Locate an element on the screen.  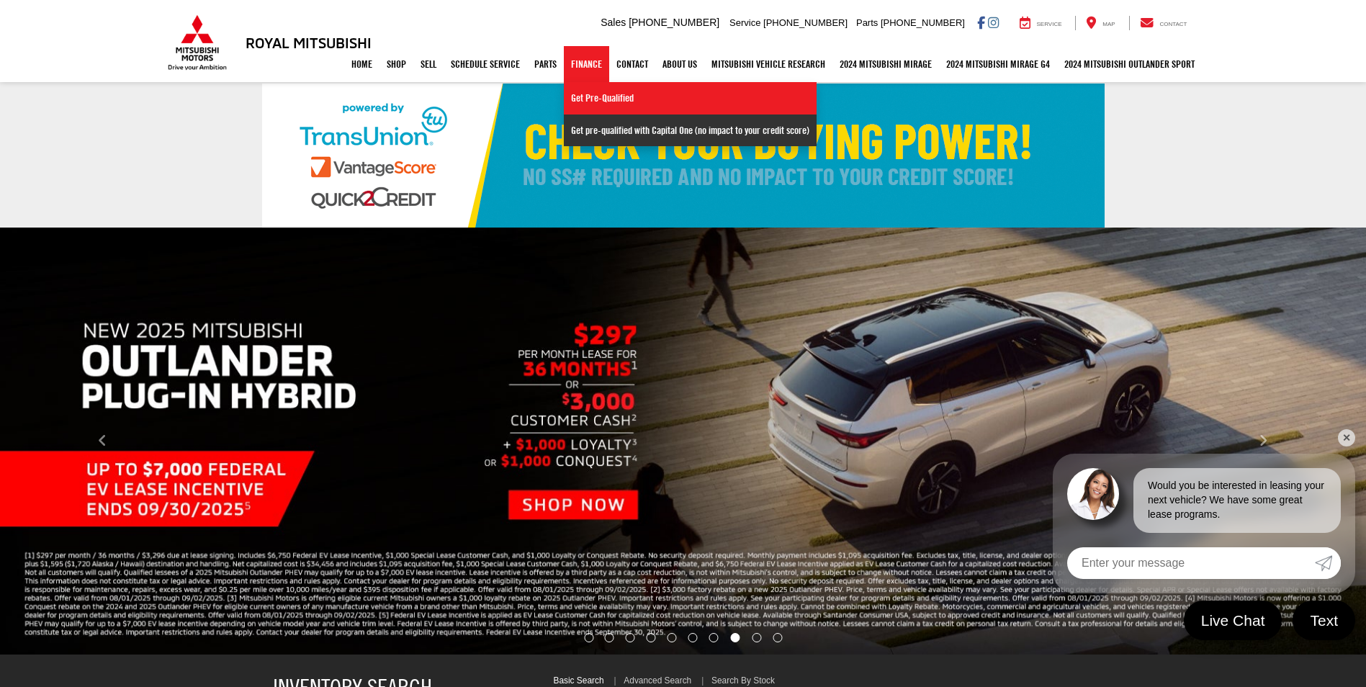
a: Get Pre-Qualified is located at coordinates (690, 98).